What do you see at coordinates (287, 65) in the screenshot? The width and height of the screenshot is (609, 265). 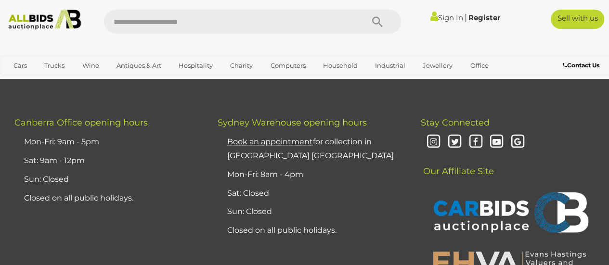 I see `a: Computers` at bounding box center [287, 65].